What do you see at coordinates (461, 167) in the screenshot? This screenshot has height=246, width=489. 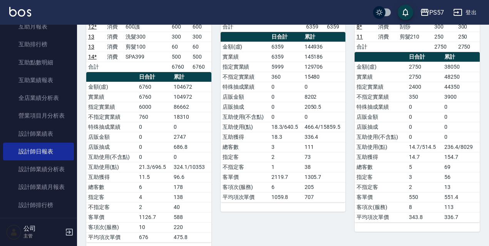 I see `td: 69` at bounding box center [461, 167].